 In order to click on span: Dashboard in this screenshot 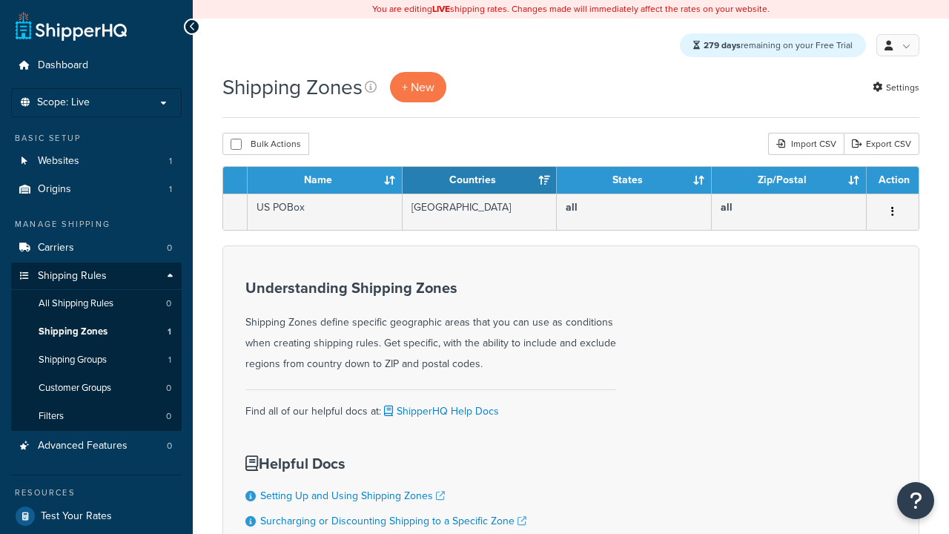, I will do `click(63, 65)`.